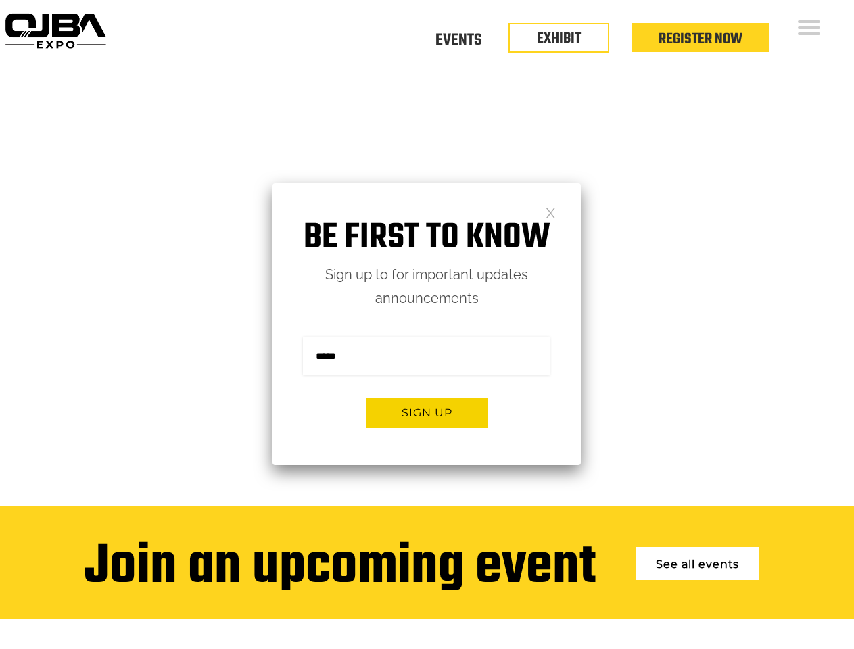 This screenshot has width=854, height=649. What do you see at coordinates (550, 212) in the screenshot?
I see `a: Close` at bounding box center [550, 212].